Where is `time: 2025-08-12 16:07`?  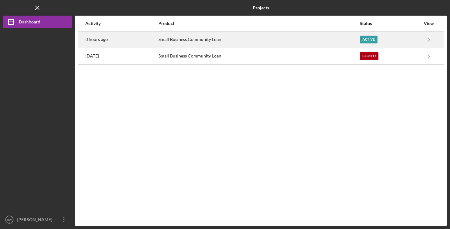 time: 2025-08-12 16:07 is located at coordinates (97, 39).